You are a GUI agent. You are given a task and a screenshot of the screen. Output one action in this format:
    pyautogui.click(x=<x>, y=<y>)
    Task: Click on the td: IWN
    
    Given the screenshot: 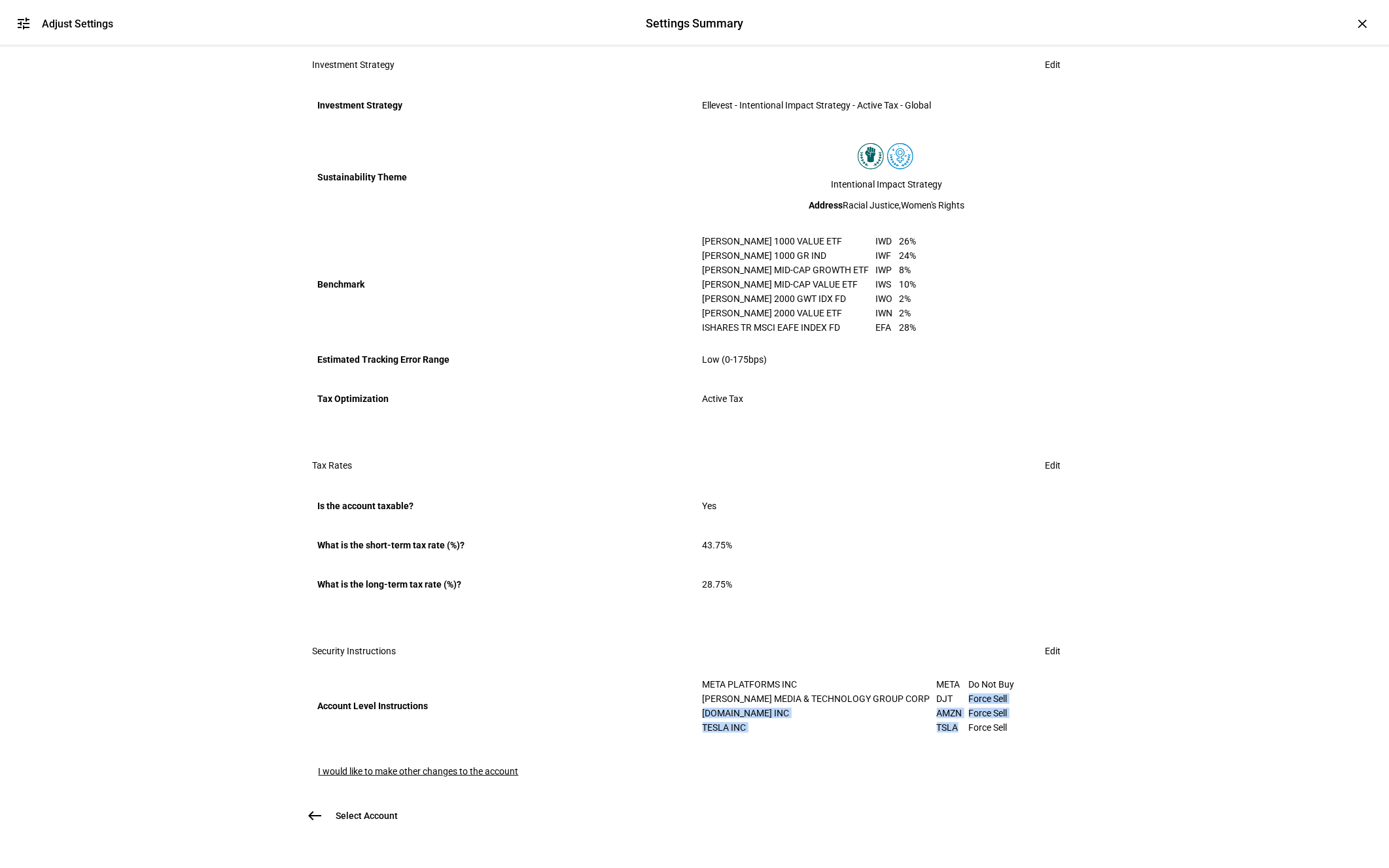 What is the action you would take?
    pyautogui.click(x=888, y=314)
    